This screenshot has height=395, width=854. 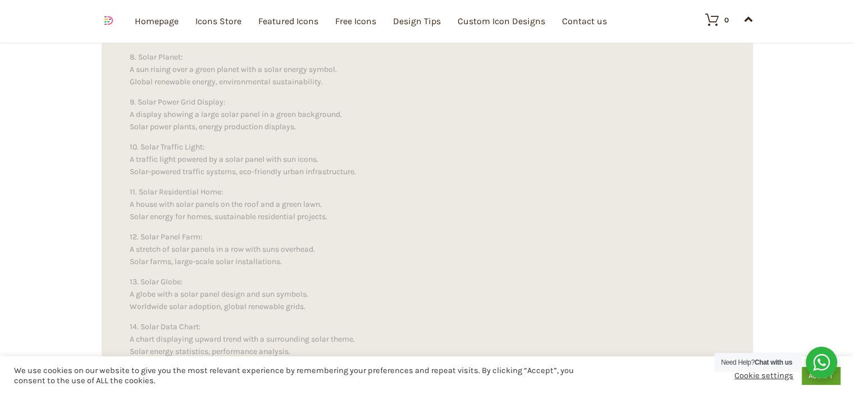 What do you see at coordinates (427, 160) in the screenshot?
I see `p: 10. Solar Traffic Light: A traffic light powered by a solar panel with sun icons. Solar-powered t...` at bounding box center [427, 160].